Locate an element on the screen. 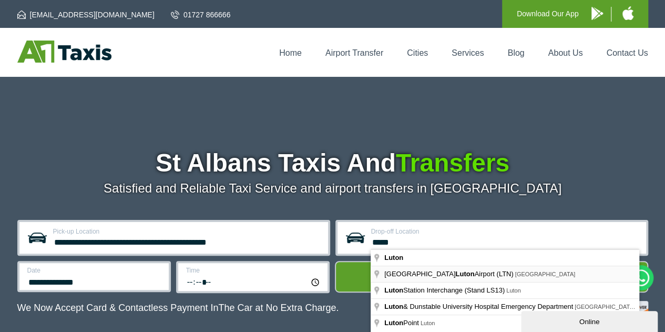 The width and height of the screenshot is (665, 332). div: Online is located at coordinates (68, 13).